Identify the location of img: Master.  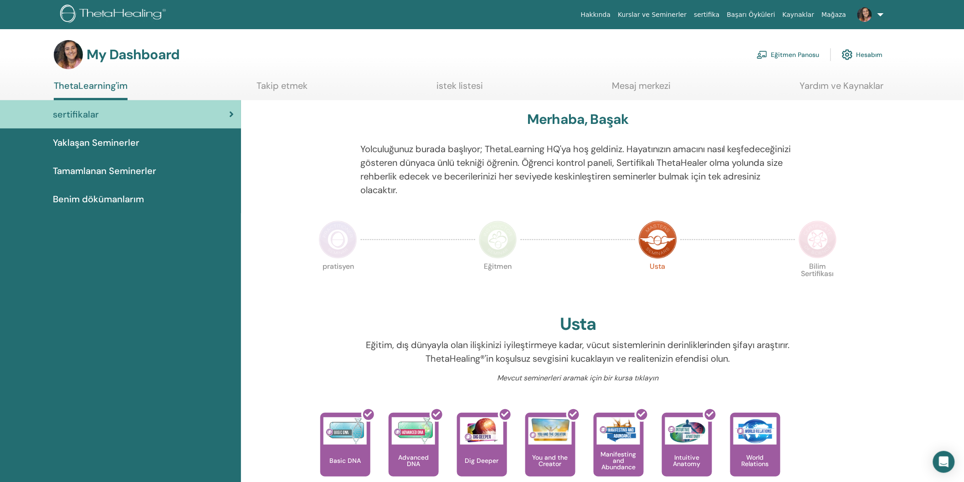
(658, 240).